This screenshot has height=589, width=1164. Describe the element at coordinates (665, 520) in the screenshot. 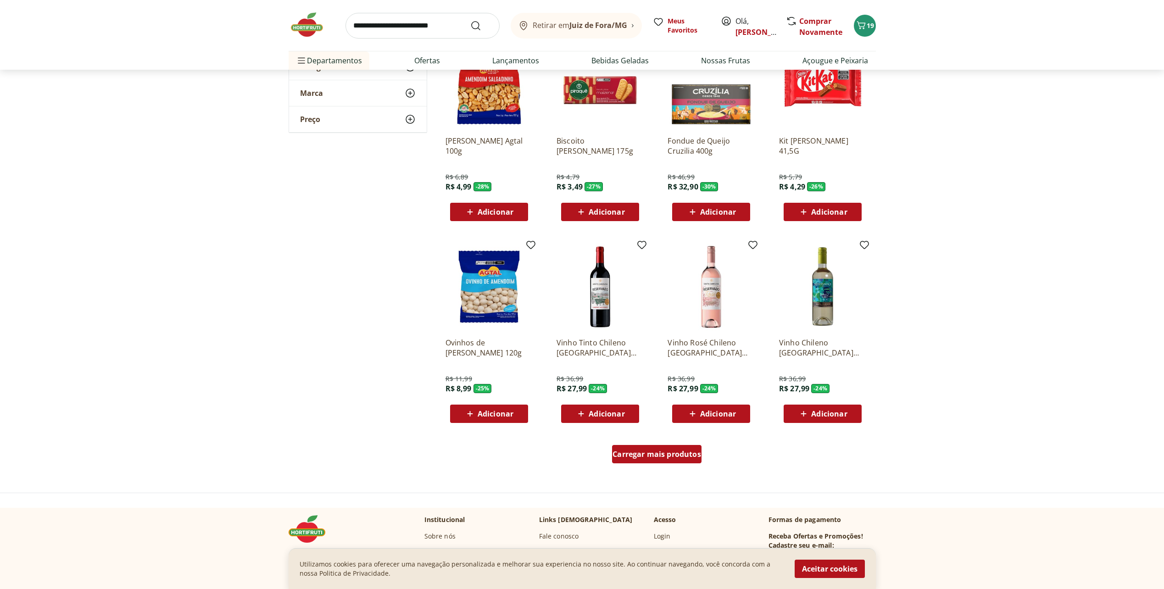

I see `p: Acesso` at that location.